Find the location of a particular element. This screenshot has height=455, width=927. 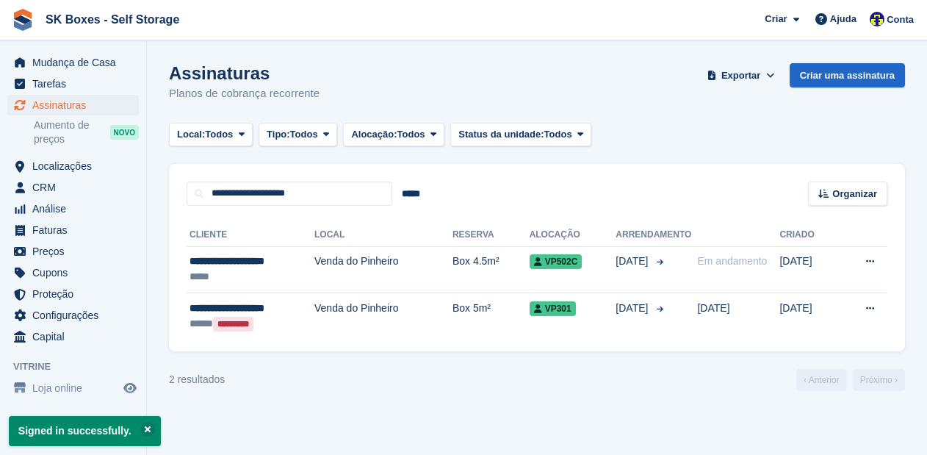

span: Em andamento is located at coordinates (732, 261).